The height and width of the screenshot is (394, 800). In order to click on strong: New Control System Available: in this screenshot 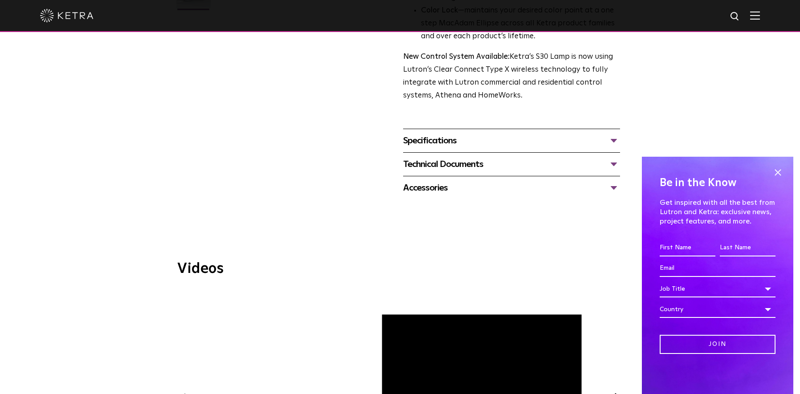, I will do `click(456, 57)`.